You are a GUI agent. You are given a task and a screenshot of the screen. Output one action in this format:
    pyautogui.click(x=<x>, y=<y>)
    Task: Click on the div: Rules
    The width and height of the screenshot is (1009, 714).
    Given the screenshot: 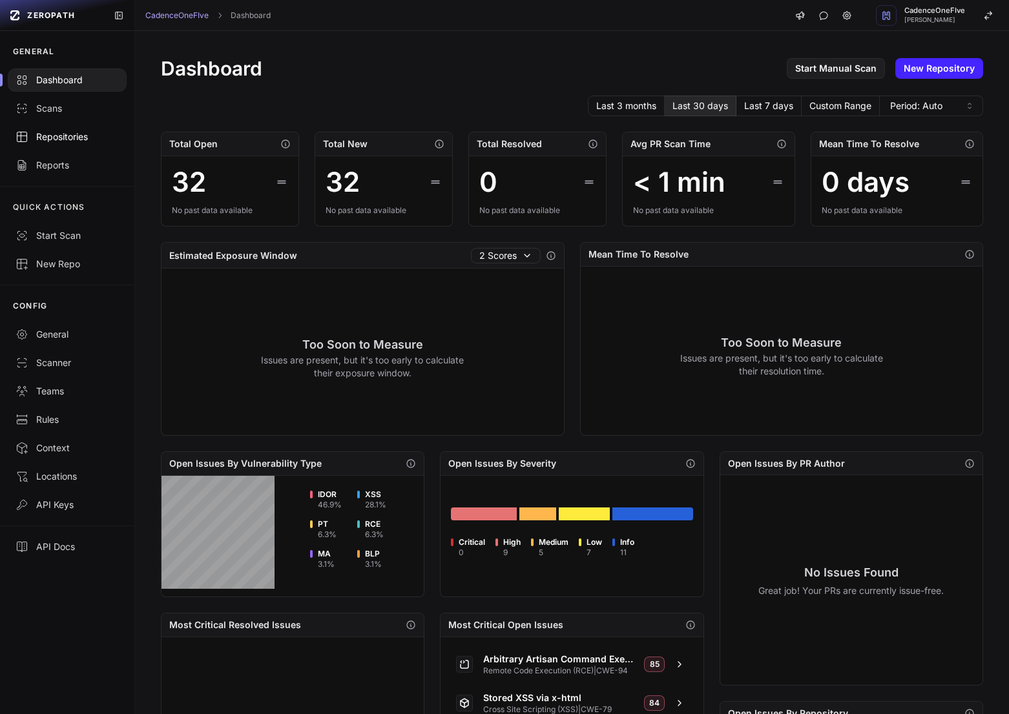 What is the action you would take?
    pyautogui.click(x=67, y=420)
    